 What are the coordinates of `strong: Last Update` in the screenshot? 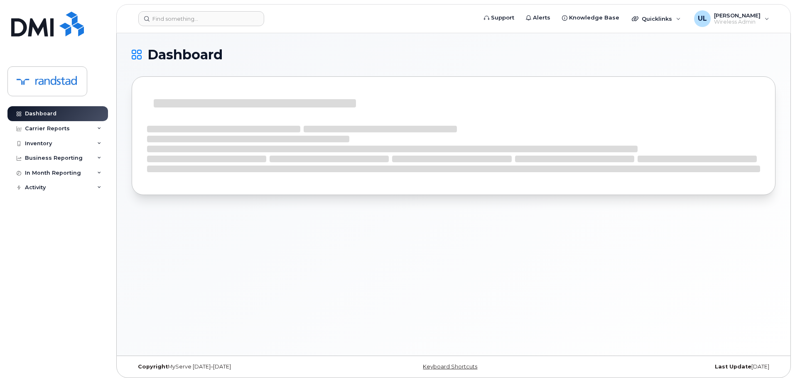 It's located at (733, 367).